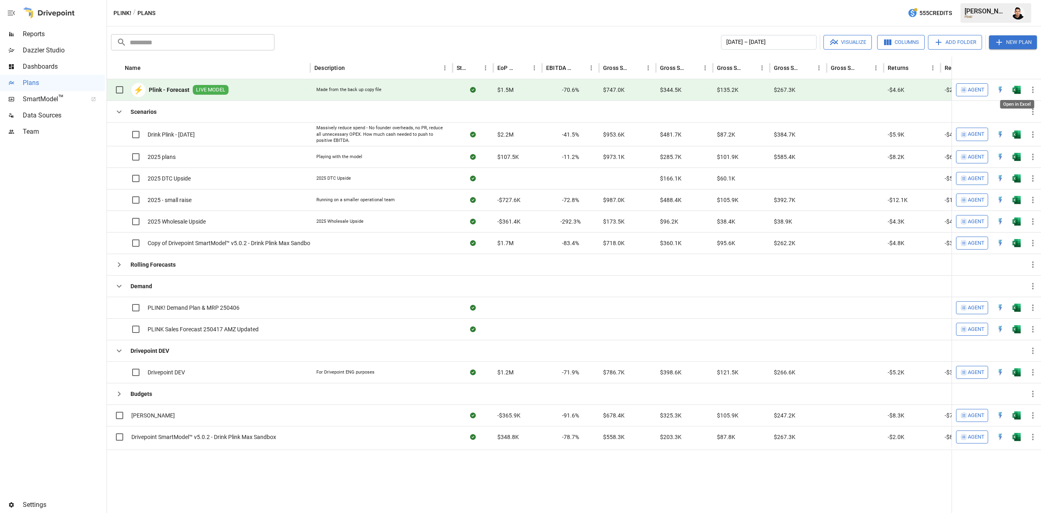 This screenshot has height=513, width=1041. Describe the element at coordinates (730, 68) in the screenshot. I see `div: Gross Sales: Marketplace` at that location.